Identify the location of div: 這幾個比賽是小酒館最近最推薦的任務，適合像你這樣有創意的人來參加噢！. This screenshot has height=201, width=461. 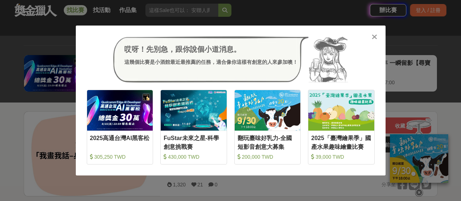
(211, 62).